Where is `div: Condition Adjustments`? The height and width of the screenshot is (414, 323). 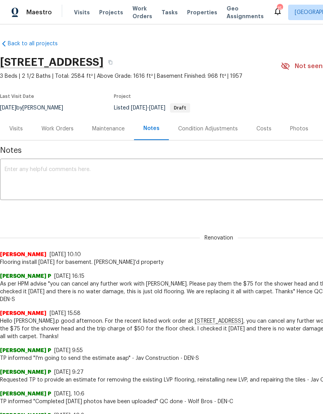
div: Condition Adjustments is located at coordinates (208, 129).